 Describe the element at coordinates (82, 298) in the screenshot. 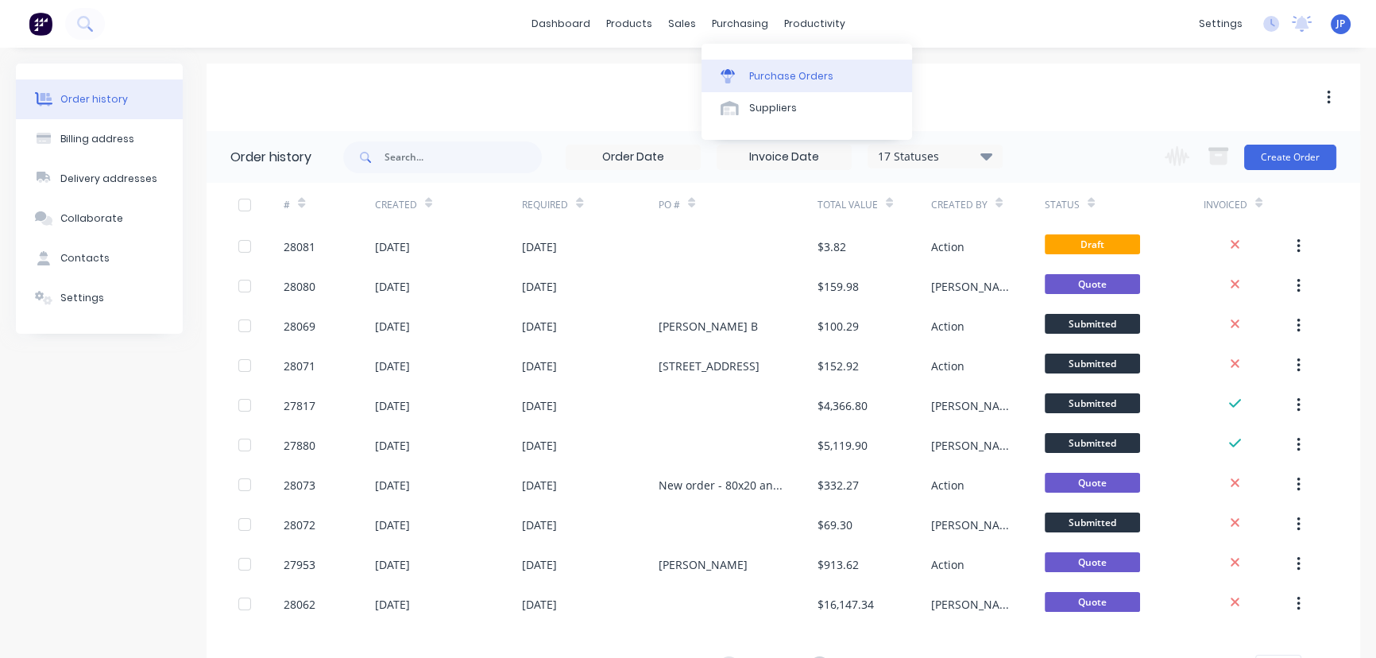

I see `div: Settings` at that location.